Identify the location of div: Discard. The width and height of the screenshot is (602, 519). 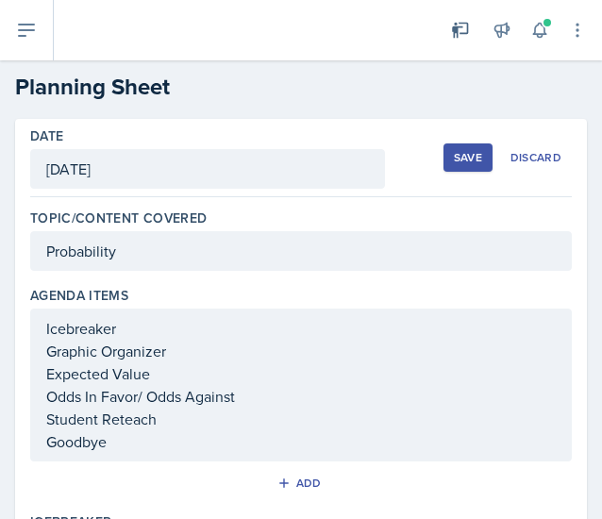
(536, 158).